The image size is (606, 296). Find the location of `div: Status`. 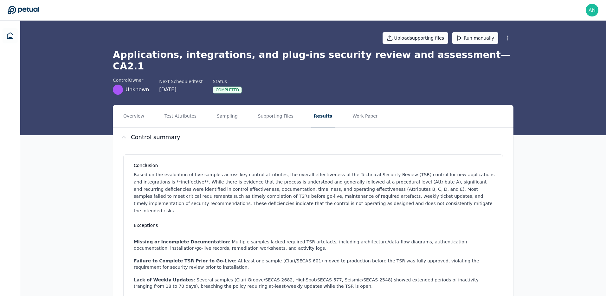

div: Status is located at coordinates (227, 82).